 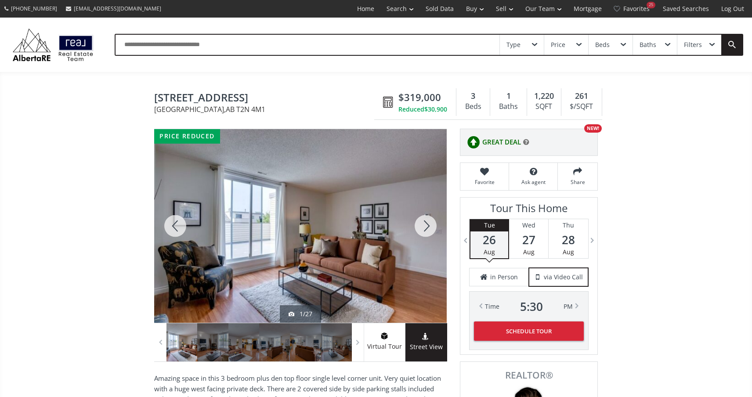 What do you see at coordinates (423, 109) in the screenshot?
I see `div: Reduced` at bounding box center [423, 109].